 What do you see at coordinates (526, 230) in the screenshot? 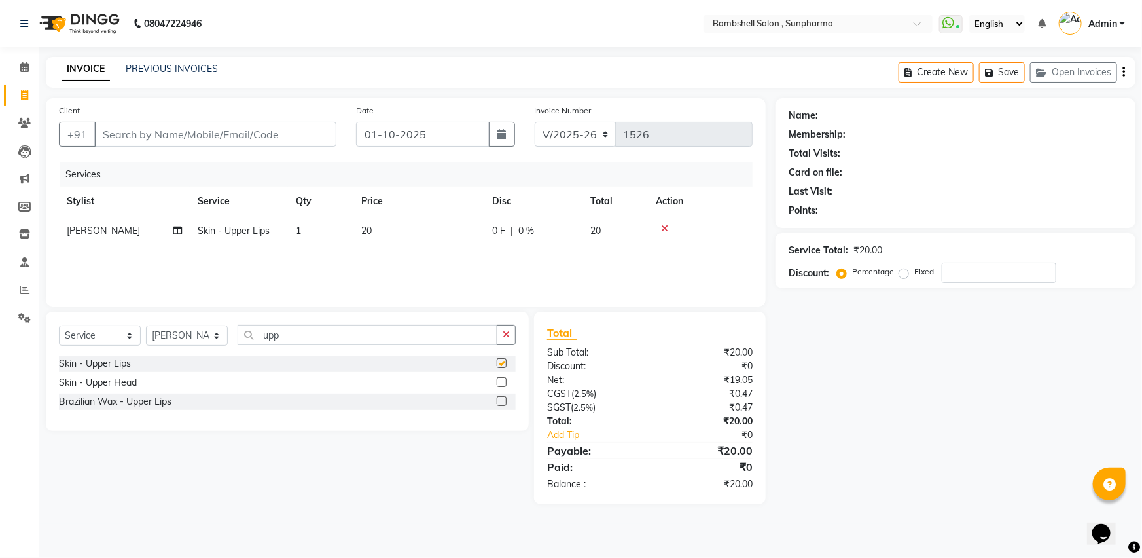
I see `span: 0 %` at bounding box center [526, 230].